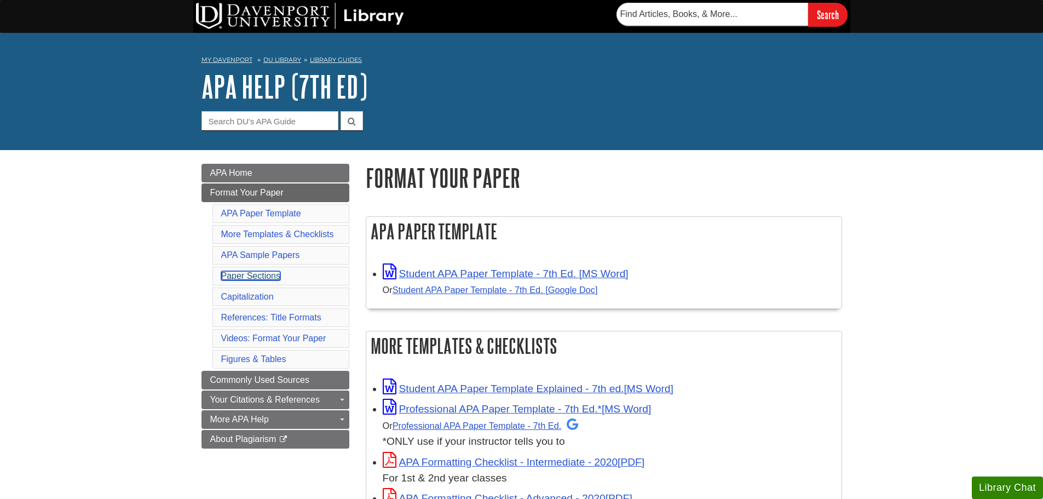 This screenshot has height=499, width=1043. What do you see at coordinates (275, 380) in the screenshot?
I see `a: Commonly Used Sources` at bounding box center [275, 380].